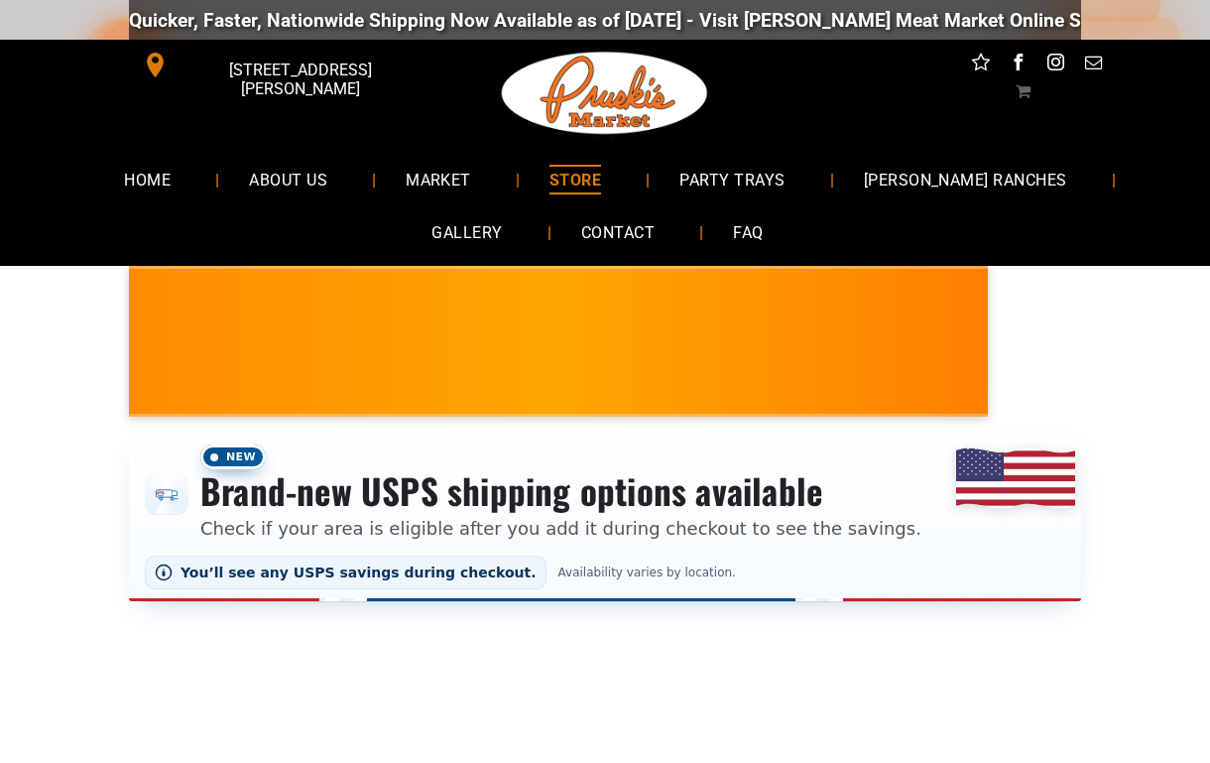 The width and height of the screenshot is (1210, 763). I want to click on a: PARTY TRAYS, so click(732, 179).